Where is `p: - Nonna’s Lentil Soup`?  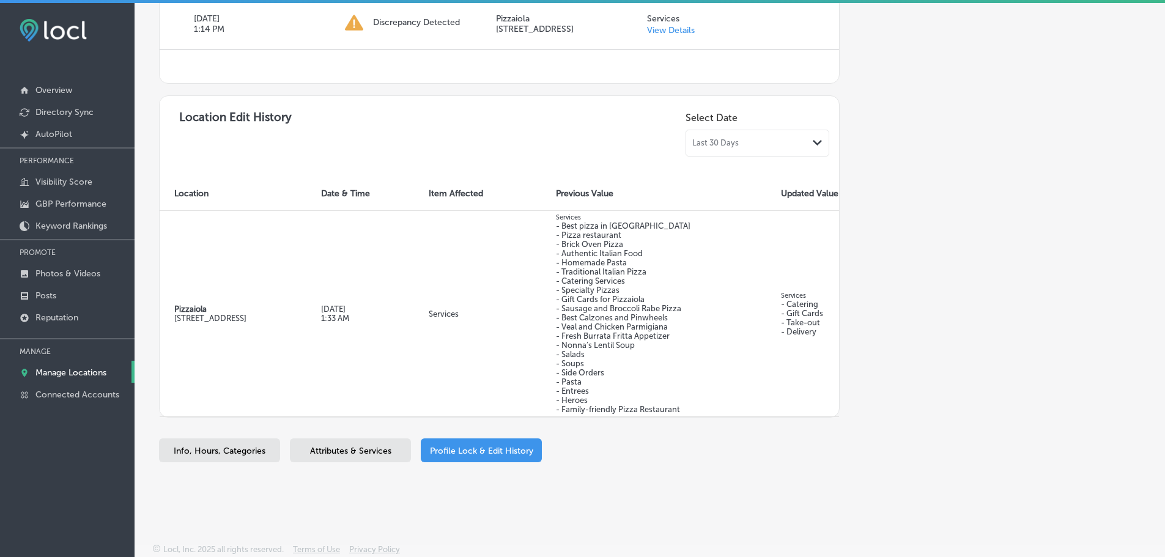 p: - Nonna’s Lentil Soup is located at coordinates (623, 345).